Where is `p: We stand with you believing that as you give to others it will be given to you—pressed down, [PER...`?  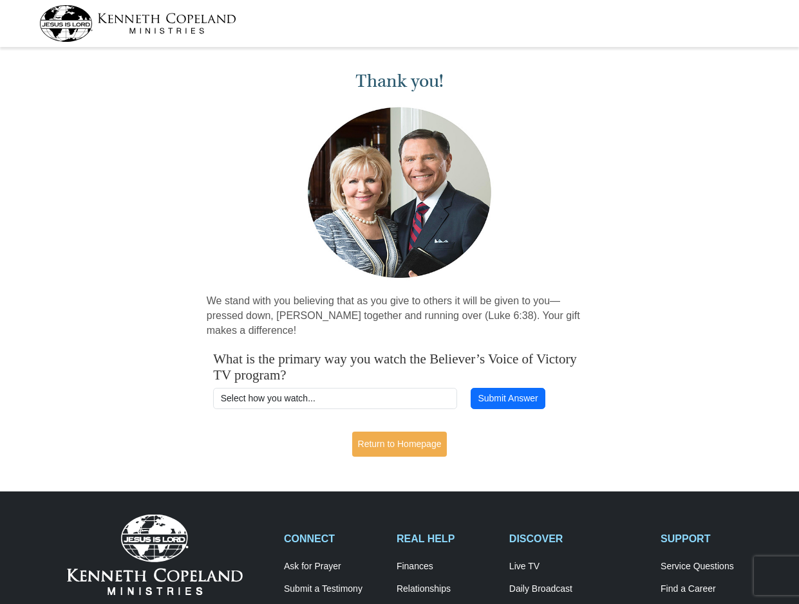 p: We stand with you believing that as you give to others it will be given to you—pressed down, [PER... is located at coordinates (400, 316).